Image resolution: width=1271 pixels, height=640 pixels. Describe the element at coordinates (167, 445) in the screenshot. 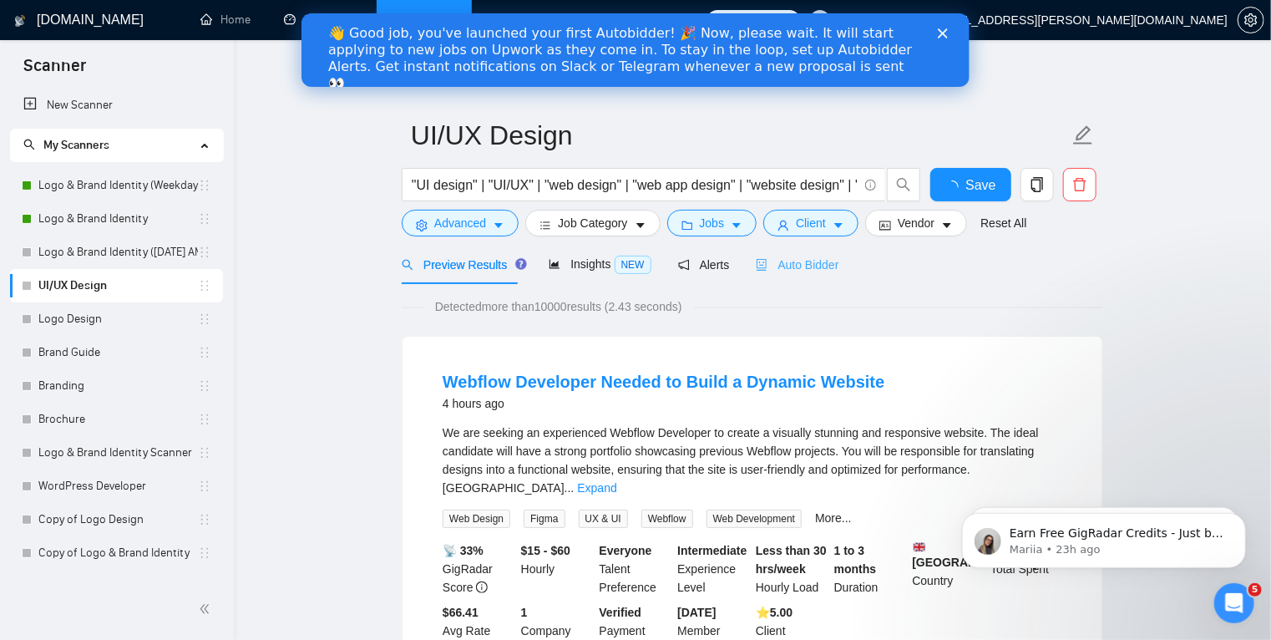

I see `button: Search for help` at that location.